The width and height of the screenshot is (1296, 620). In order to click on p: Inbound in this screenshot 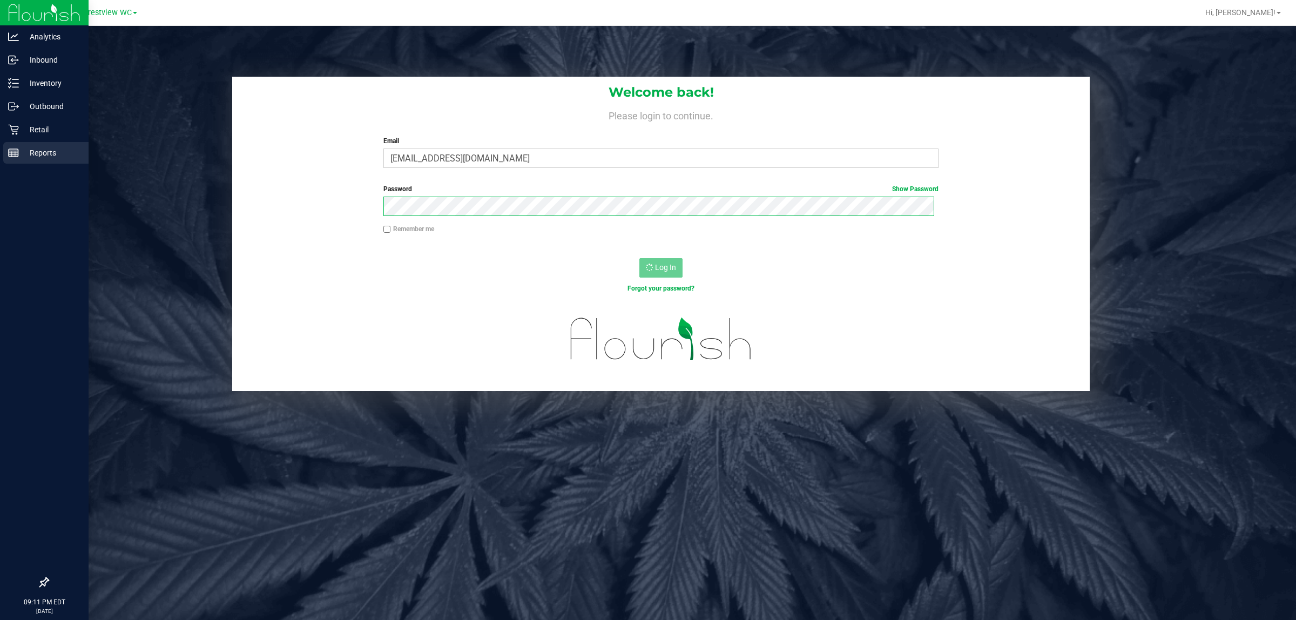, I will do `click(51, 60)`.